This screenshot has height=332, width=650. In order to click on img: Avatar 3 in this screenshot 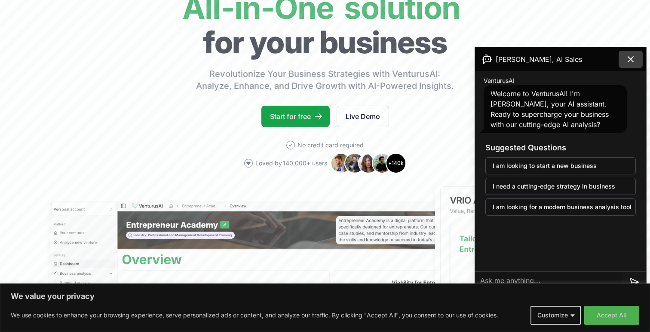, I will do `click(368, 163)`.